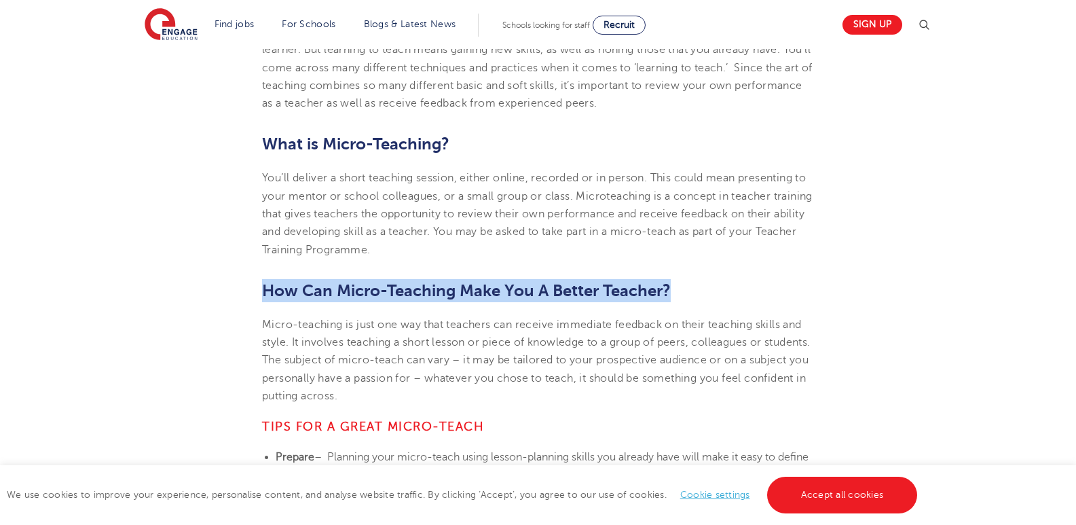 Image resolution: width=1076 pixels, height=525 pixels. I want to click on li: – Planning your micro-teach using lesson-planning skills you already have will make it easy to de..., so click(545, 466).